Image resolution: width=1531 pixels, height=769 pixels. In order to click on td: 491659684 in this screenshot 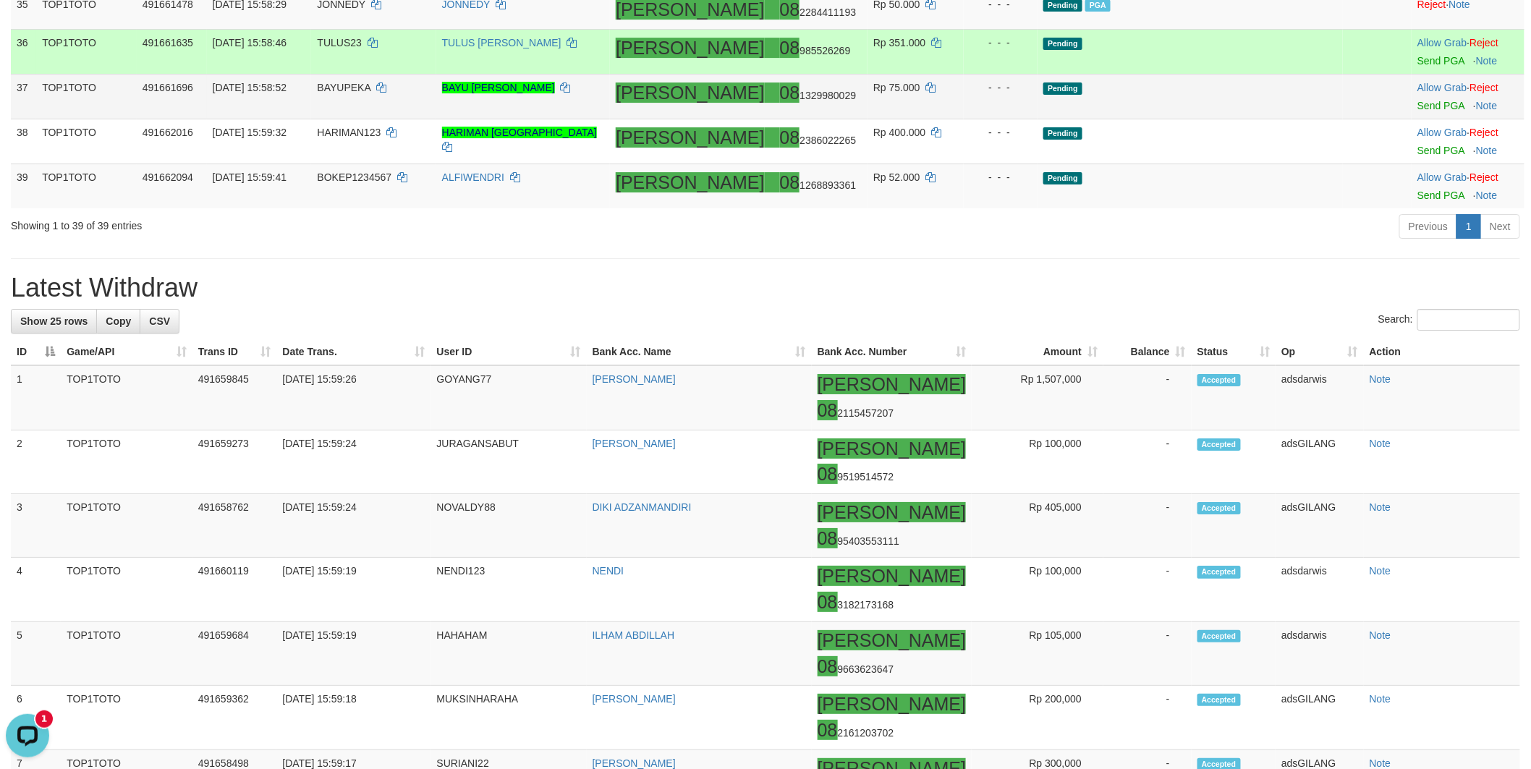, I will do `click(234, 653)`.